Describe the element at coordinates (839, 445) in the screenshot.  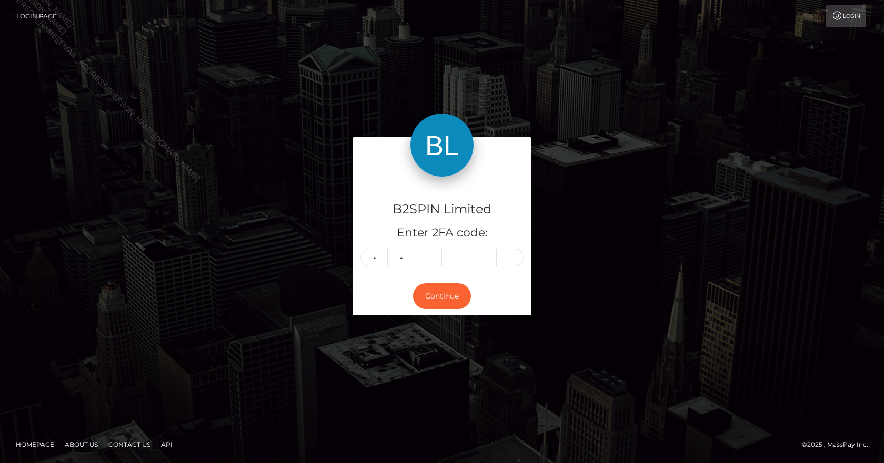
I see `div: © 2025 , MassPay Inc.` at that location.